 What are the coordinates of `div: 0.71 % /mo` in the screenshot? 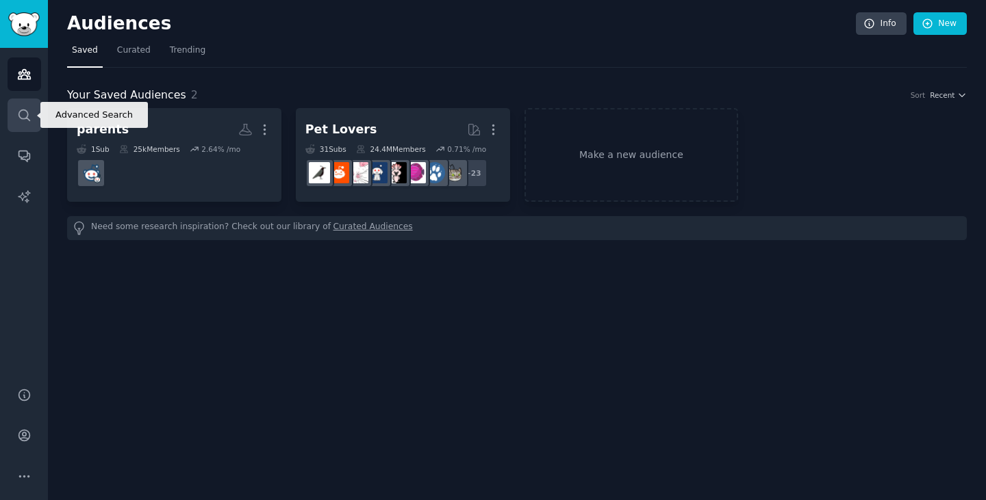 It's located at (466, 149).